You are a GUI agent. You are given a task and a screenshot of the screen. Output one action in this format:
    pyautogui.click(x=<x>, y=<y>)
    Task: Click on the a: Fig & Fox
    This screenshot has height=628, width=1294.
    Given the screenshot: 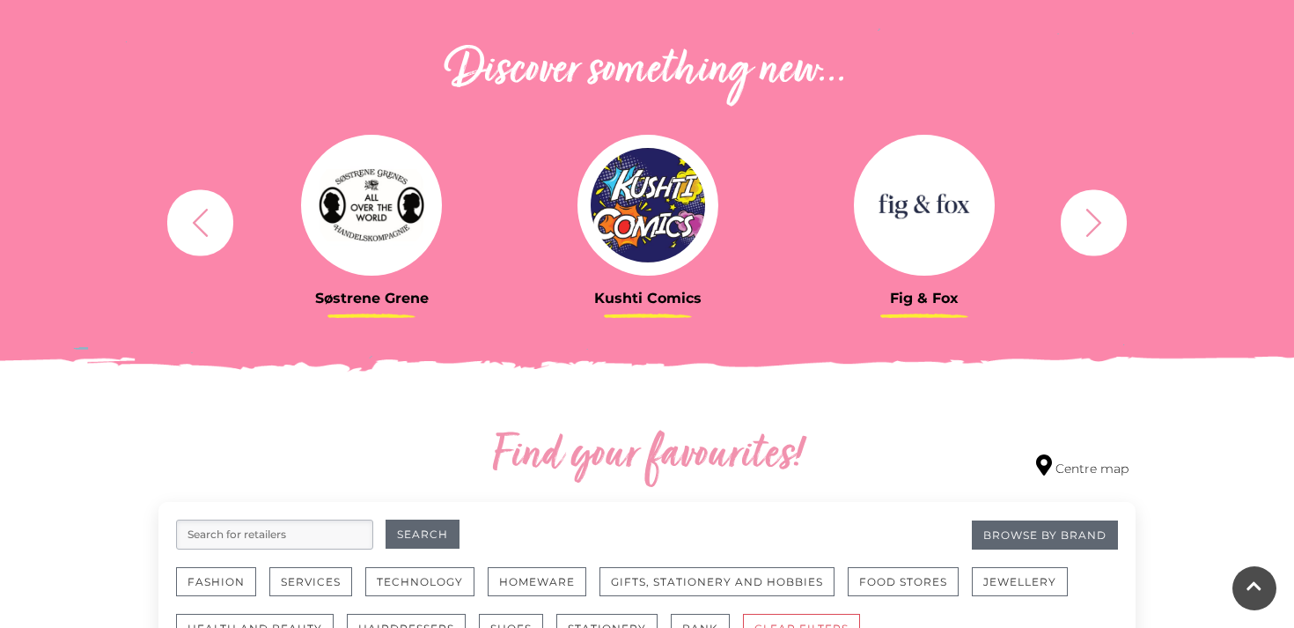 What is the action you would take?
    pyautogui.click(x=924, y=220)
    